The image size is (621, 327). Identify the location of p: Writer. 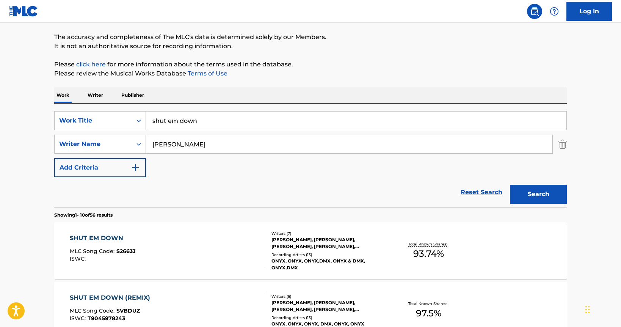
(95, 95).